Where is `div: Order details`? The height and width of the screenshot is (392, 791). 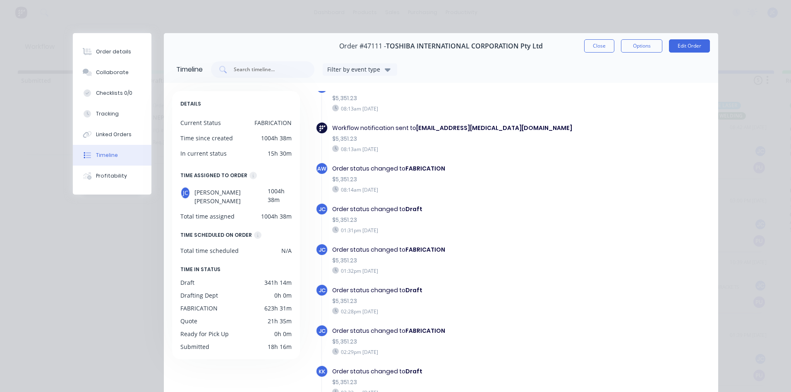
div: Order details is located at coordinates (113, 52).